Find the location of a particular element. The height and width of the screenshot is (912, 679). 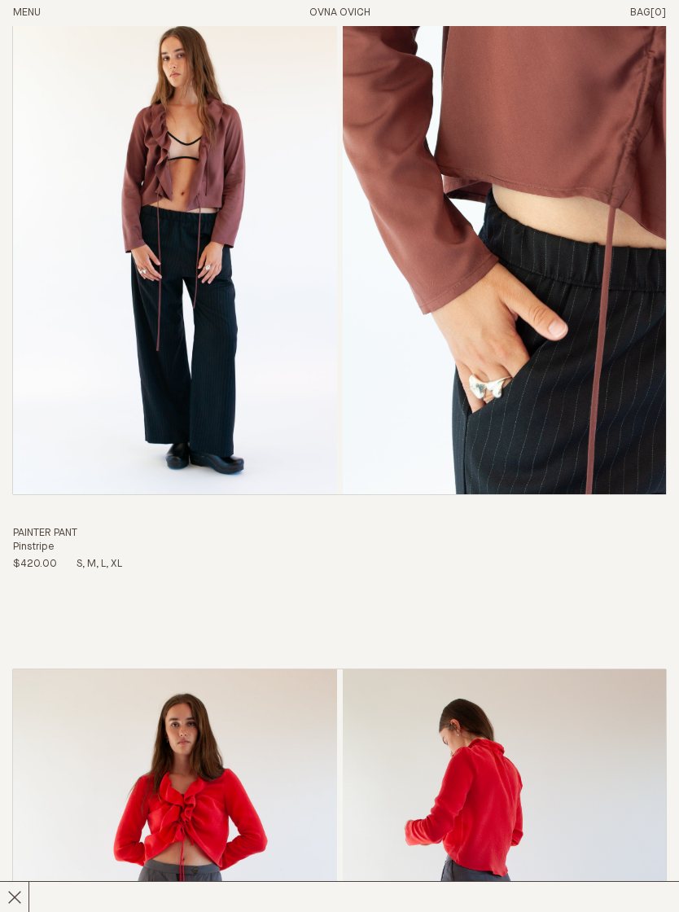

span: L is located at coordinates (106, 564).